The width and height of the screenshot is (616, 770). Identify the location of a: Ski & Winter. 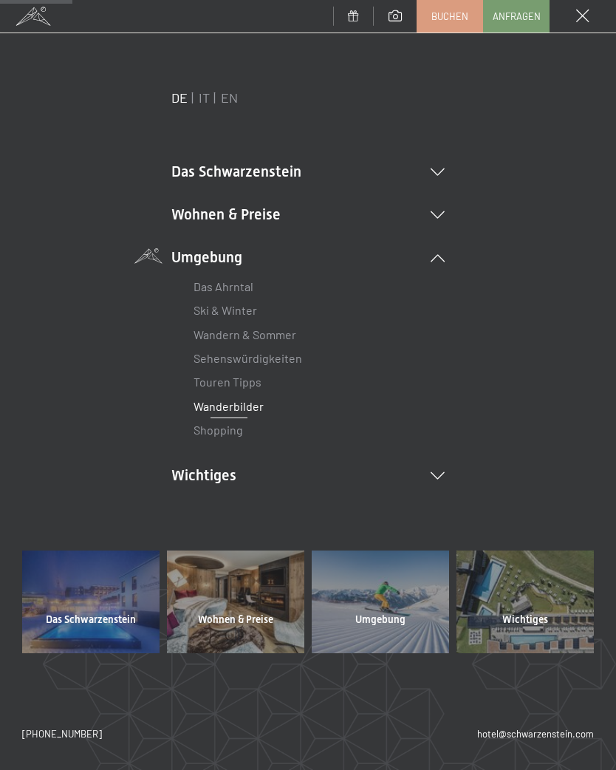
(225, 309).